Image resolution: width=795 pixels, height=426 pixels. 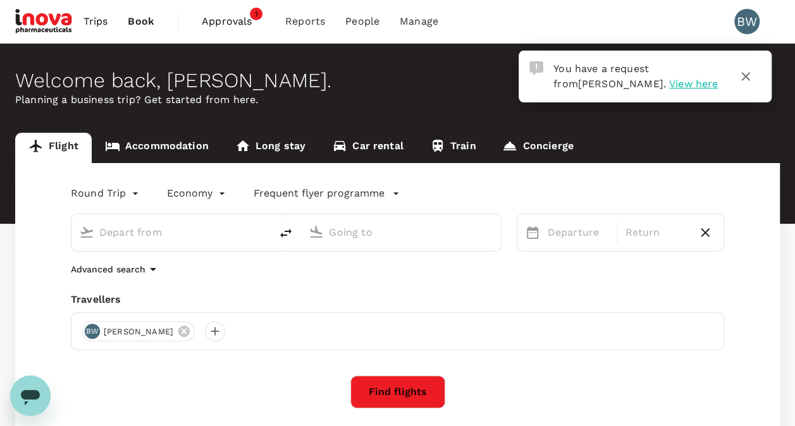 I want to click on p: Departure, so click(x=579, y=233).